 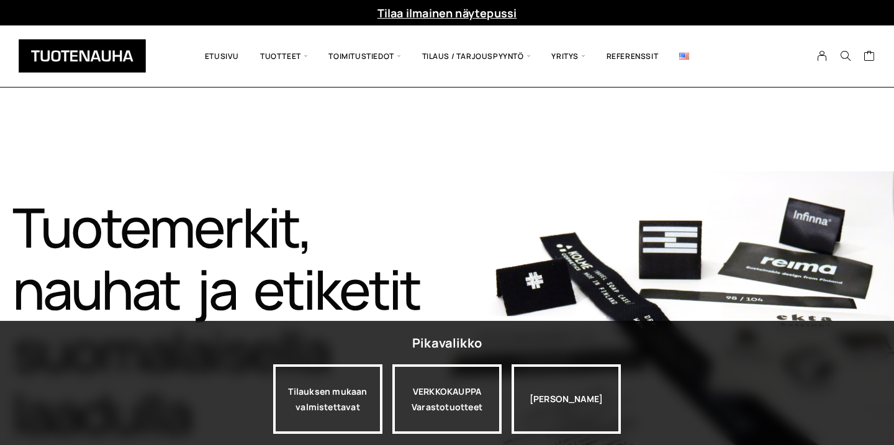 I want to click on span: Tuotteet, so click(x=284, y=56).